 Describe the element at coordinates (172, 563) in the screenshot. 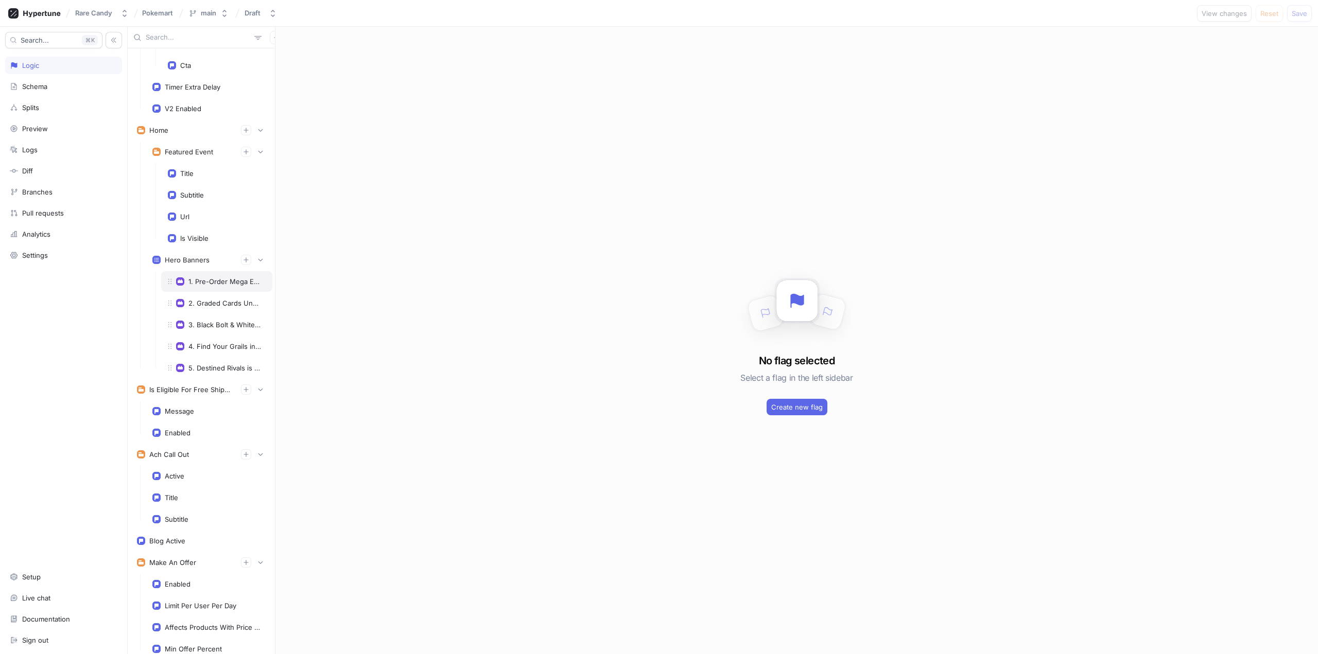

I see `div: Make An Offer` at that location.